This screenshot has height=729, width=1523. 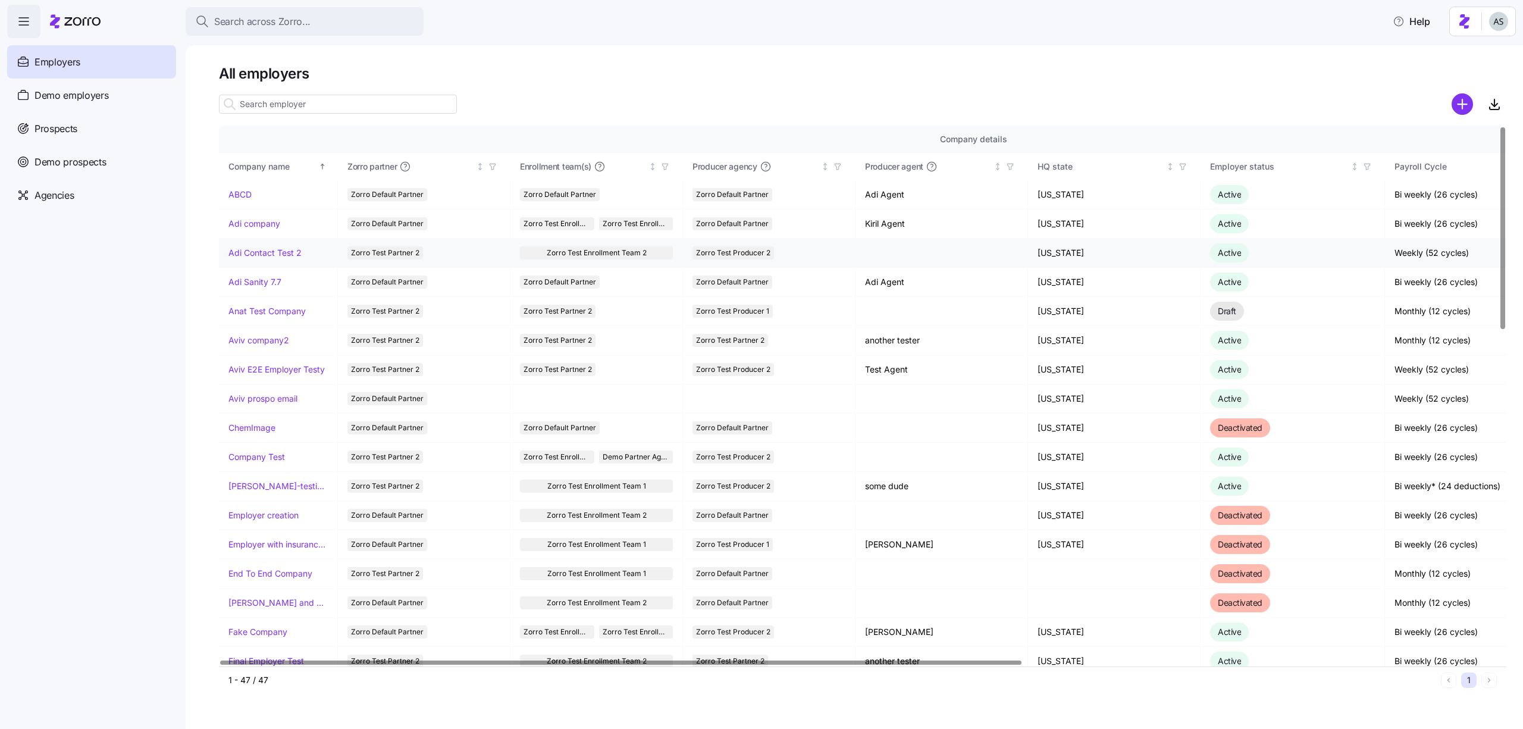 I want to click on span: Employers, so click(x=57, y=62).